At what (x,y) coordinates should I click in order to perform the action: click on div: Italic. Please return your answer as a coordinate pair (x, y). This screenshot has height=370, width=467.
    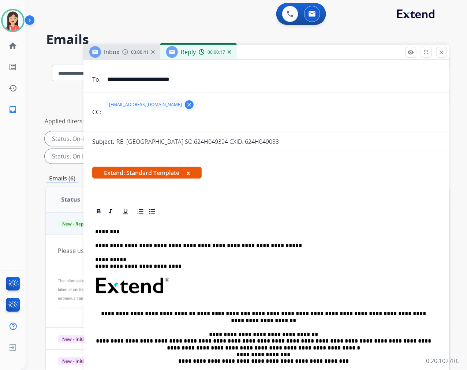
    Looking at the image, I should click on (111, 211).